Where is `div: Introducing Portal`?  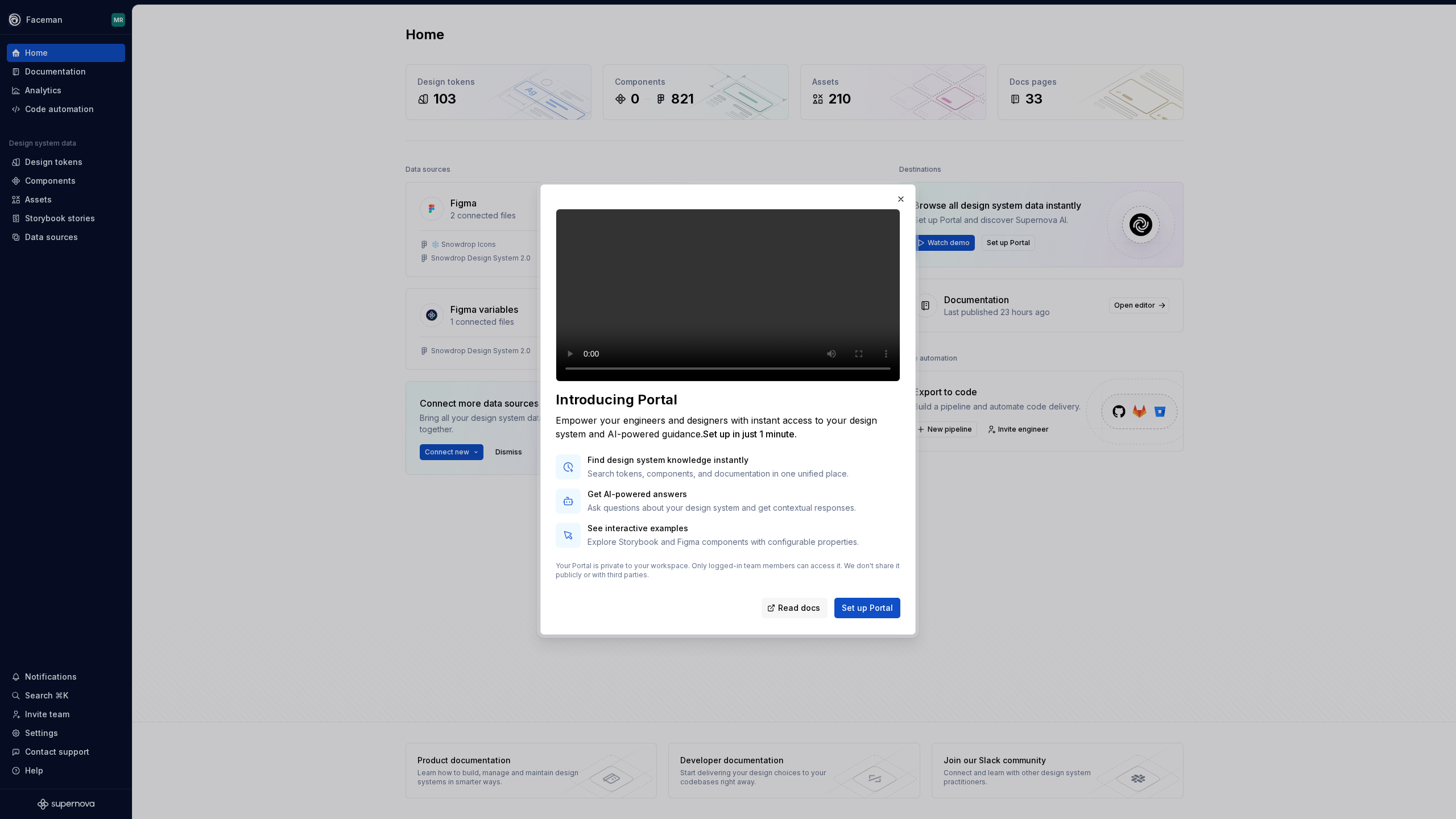
div: Introducing Portal is located at coordinates (728, 400).